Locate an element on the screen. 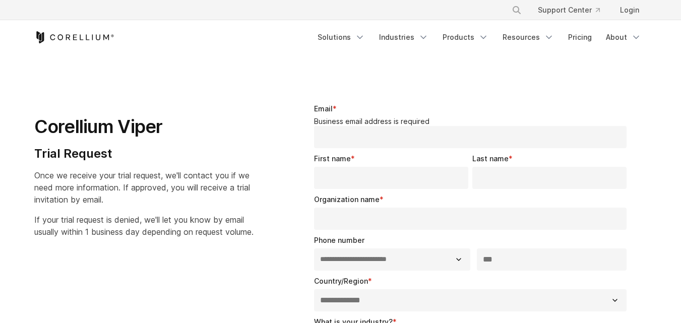 The height and width of the screenshot is (323, 681). h4: Trial Request is located at coordinates (144, 154).